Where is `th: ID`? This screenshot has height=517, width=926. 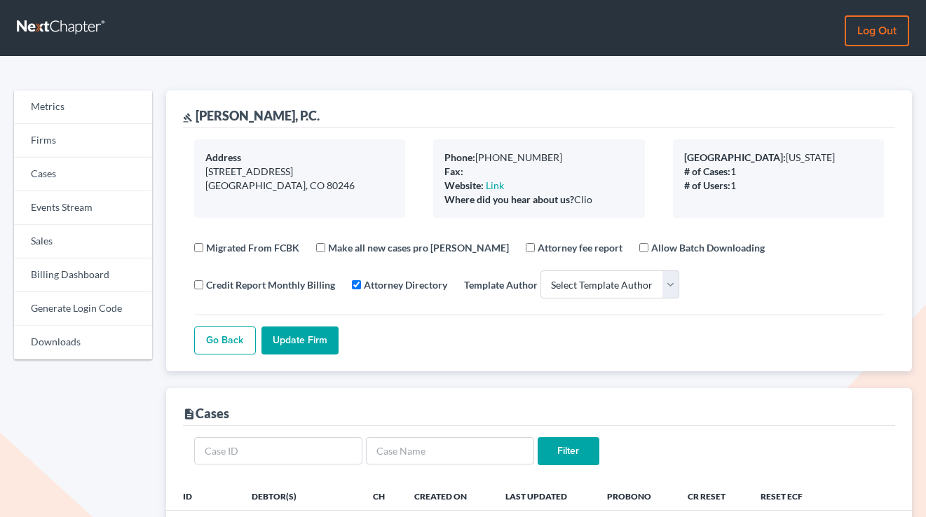
th: ID is located at coordinates (203, 496).